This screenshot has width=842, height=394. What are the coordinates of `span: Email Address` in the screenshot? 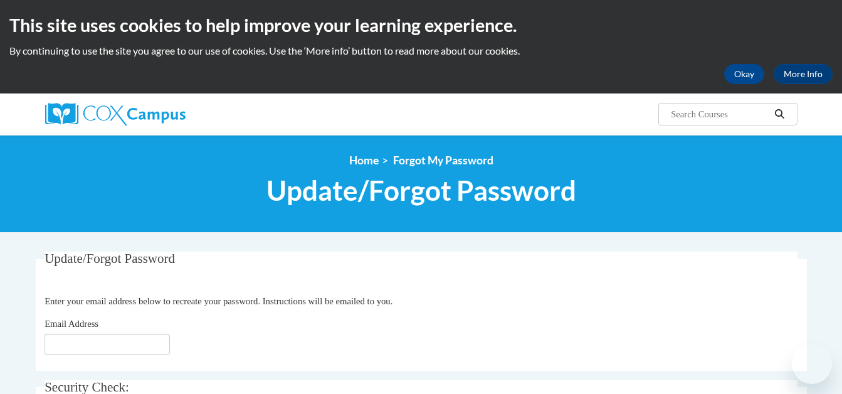 It's located at (71, 323).